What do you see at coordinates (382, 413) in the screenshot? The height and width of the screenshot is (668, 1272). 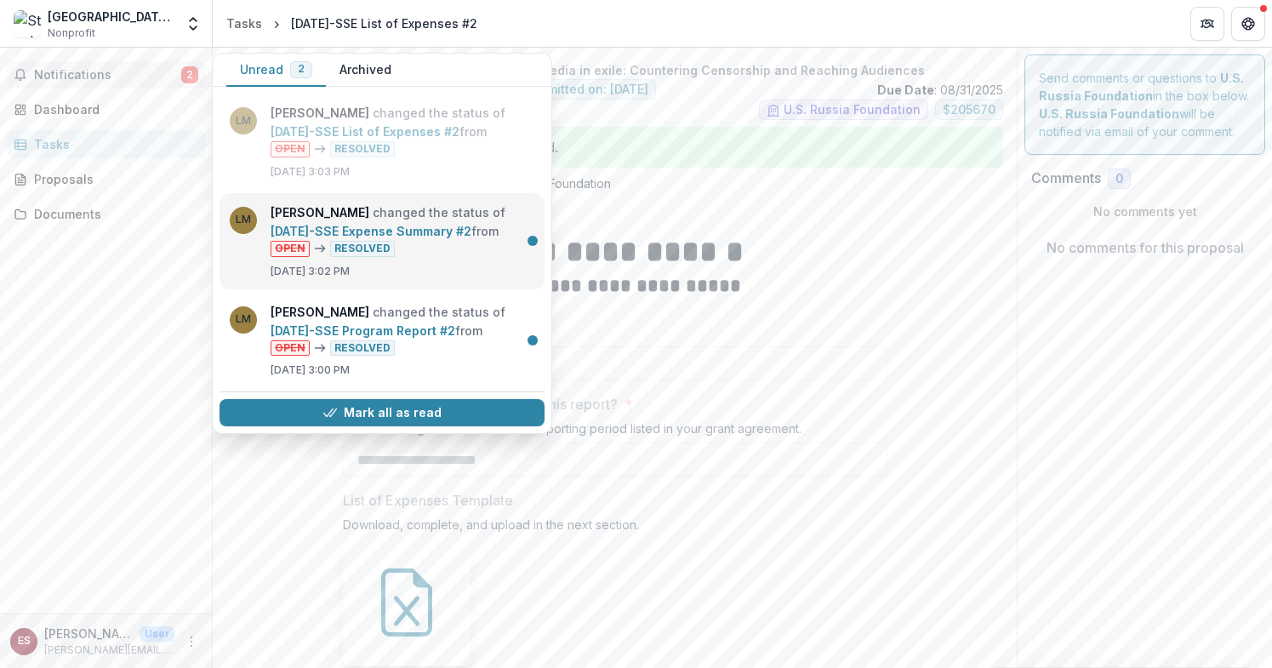 I see `button: Mark all as read` at bounding box center [382, 413].